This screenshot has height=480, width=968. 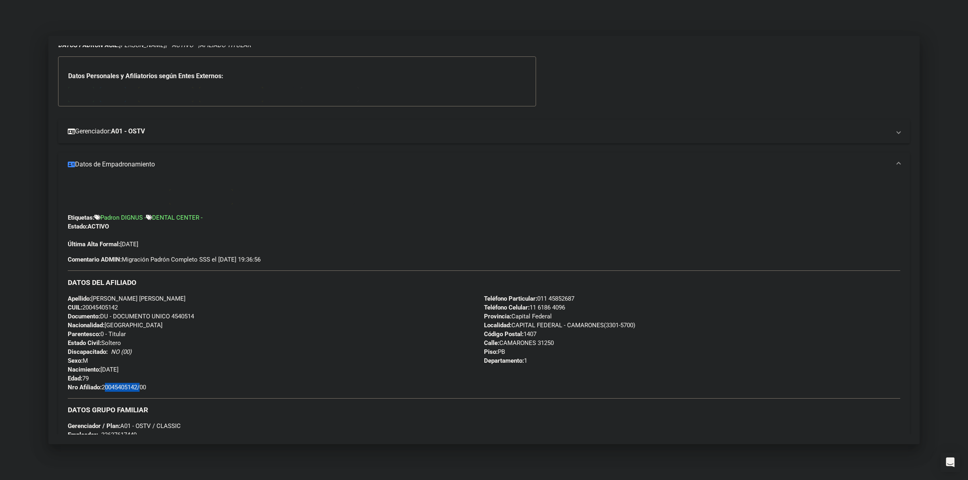 I want to click on button: ARCA Padrón, so click(x=166, y=94).